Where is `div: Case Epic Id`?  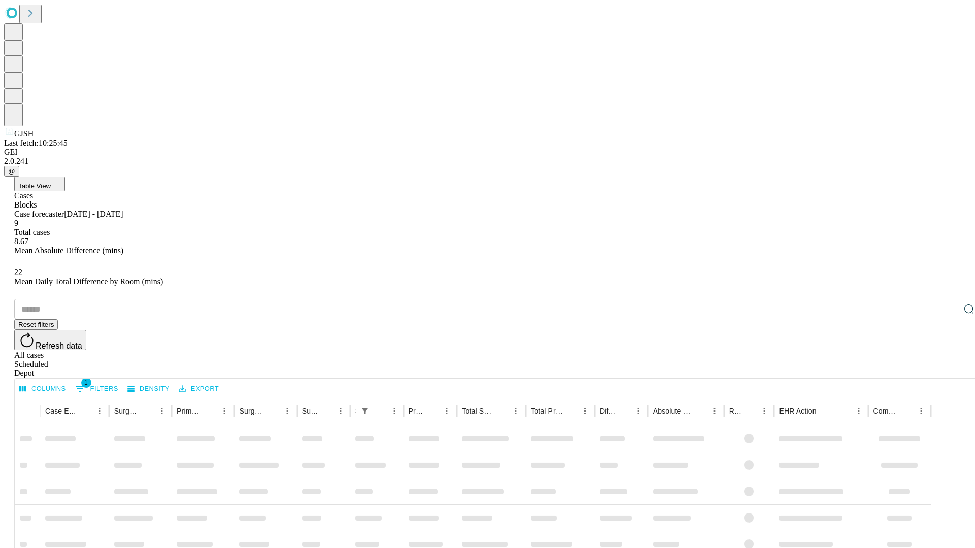 div: Case Epic Id is located at coordinates (61, 411).